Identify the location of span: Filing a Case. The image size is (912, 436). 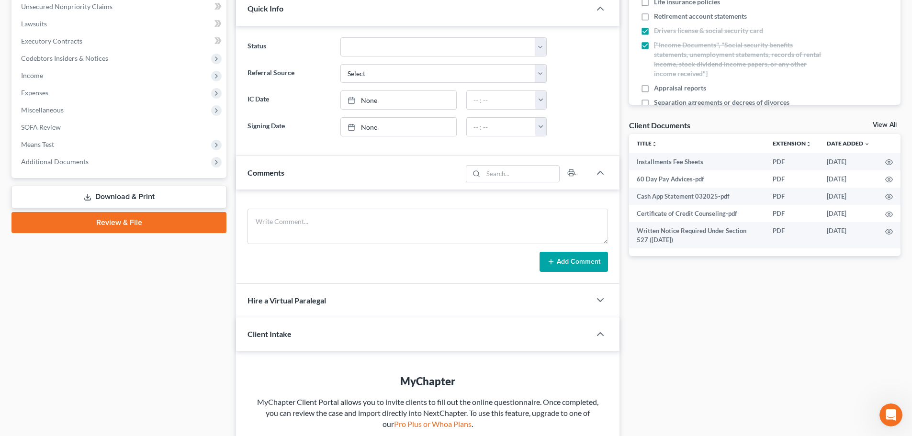
(96, 202).